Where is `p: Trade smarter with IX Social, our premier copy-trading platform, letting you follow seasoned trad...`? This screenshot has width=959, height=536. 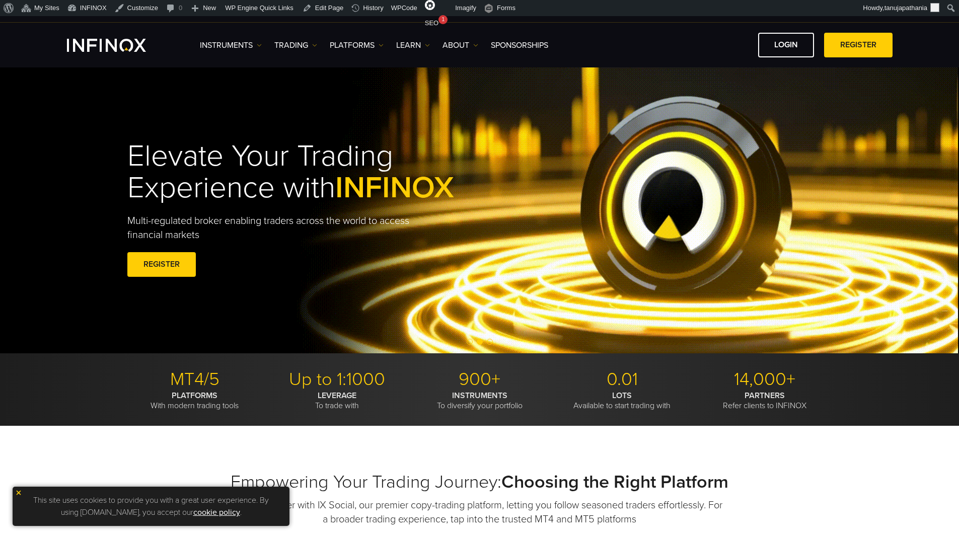 p: Trade smarter with IX Social, our premier copy-trading platform, letting you follow seasoned trad... is located at coordinates (480, 513).